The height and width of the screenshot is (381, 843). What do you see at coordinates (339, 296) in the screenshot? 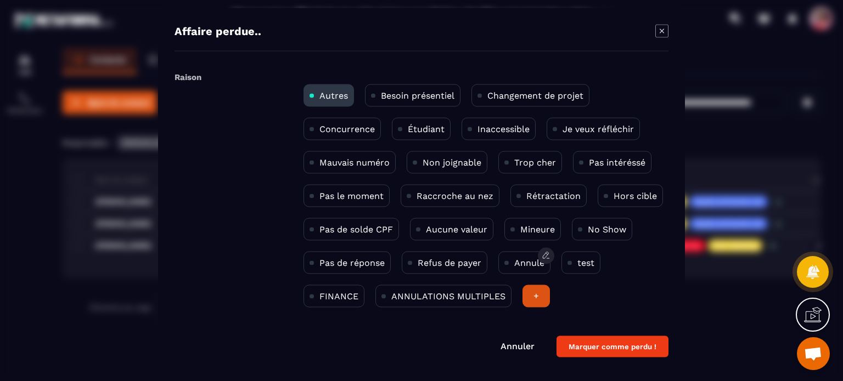
I see `p: FINANCE` at bounding box center [339, 296].